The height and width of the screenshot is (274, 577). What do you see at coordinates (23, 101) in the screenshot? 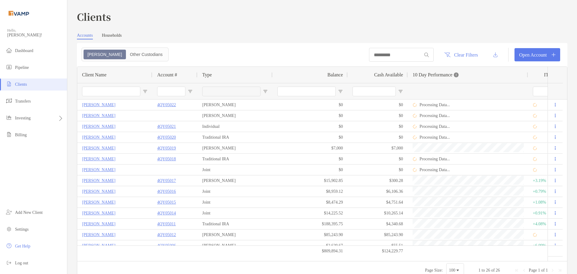
I see `span: Transfers` at bounding box center [23, 101].